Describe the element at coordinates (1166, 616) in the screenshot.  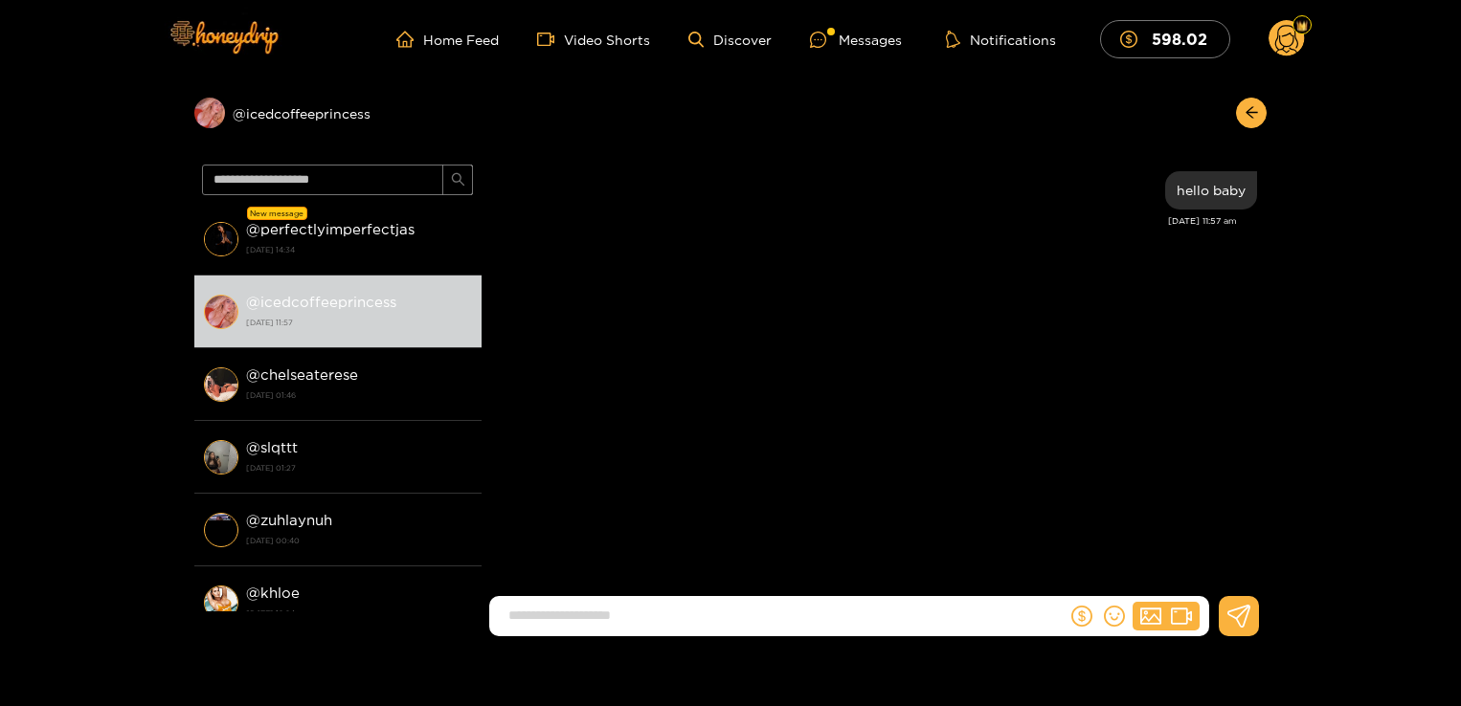
I see `button: picturevideo-camera` at that location.